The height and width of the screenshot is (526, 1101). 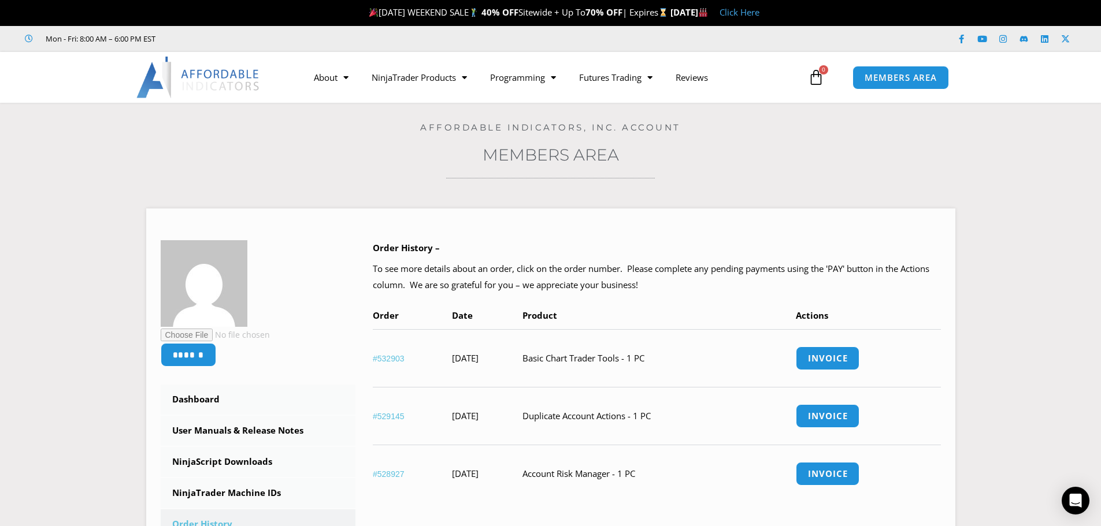 What do you see at coordinates (615, 77) in the screenshot?
I see `a: Futures Trading` at bounding box center [615, 77].